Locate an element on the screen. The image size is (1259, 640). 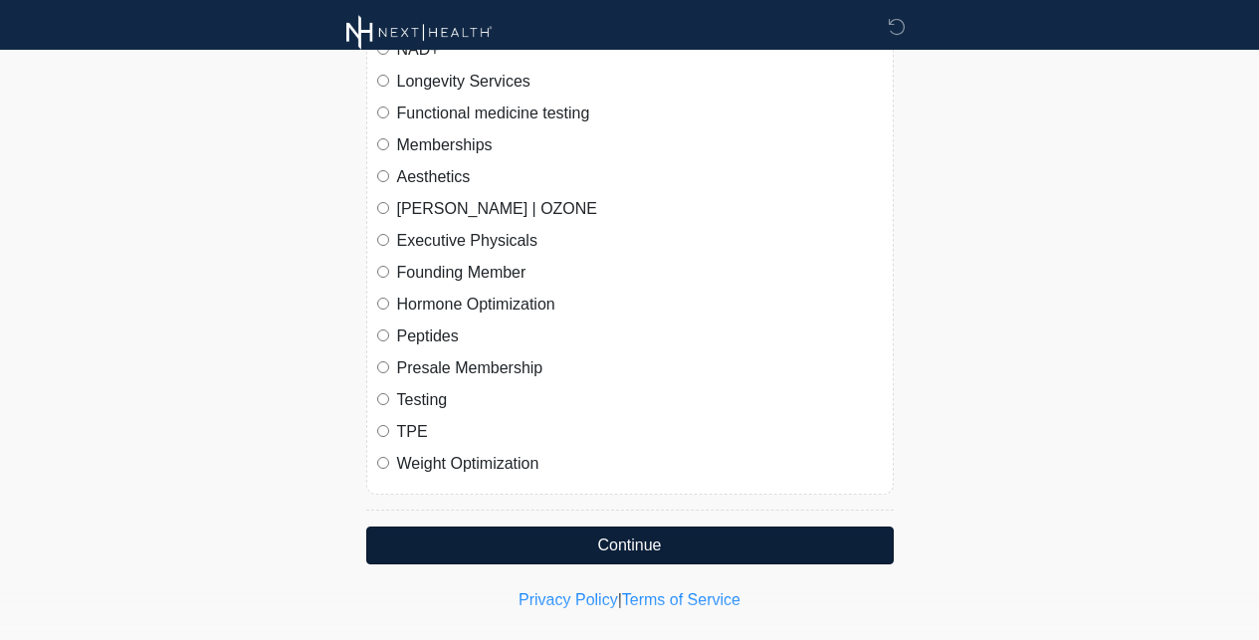
img: Next Health Wellness Logo is located at coordinates (419, 32).